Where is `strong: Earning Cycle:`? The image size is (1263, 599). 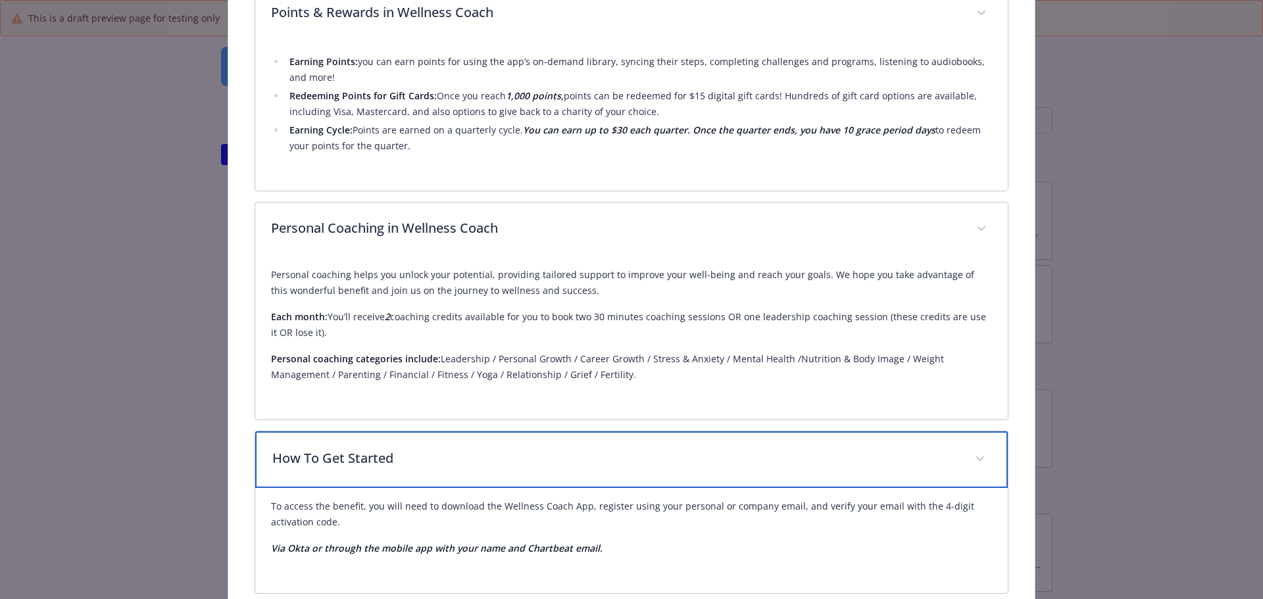
strong: Earning Cycle: is located at coordinates (321, 130).